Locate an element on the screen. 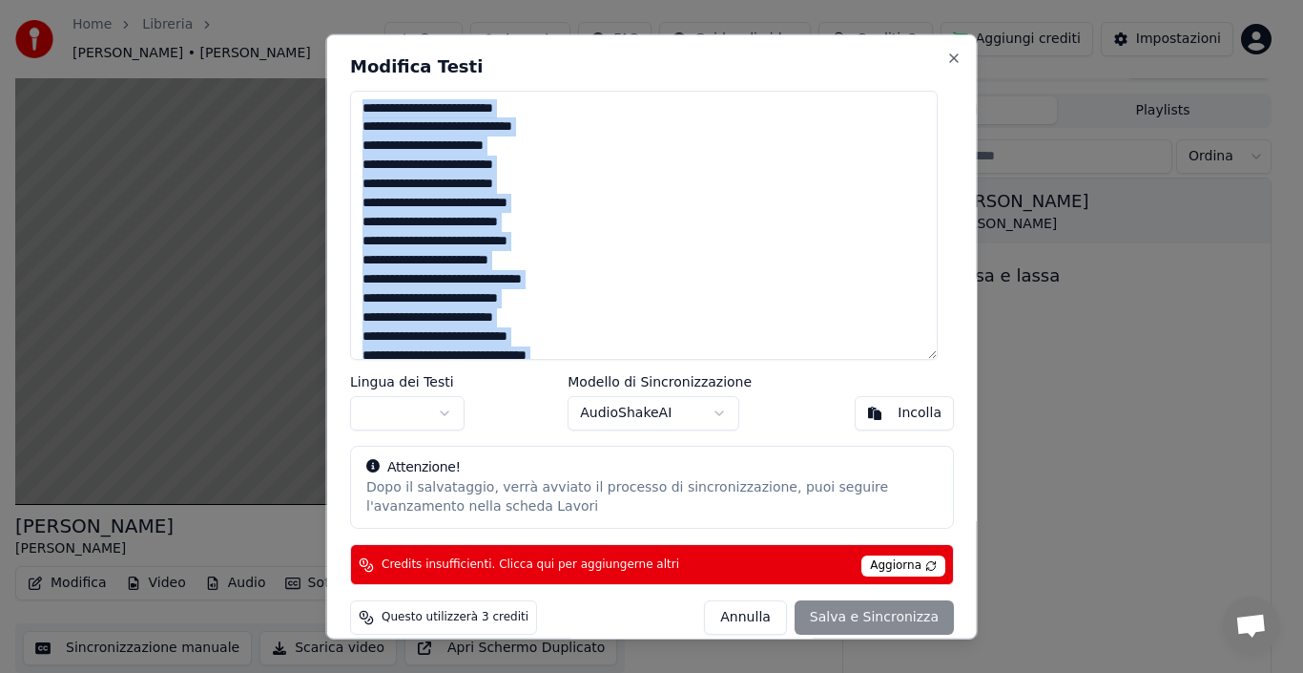 Image resolution: width=1303 pixels, height=673 pixels. span: Credits insufficienti. Clicca qui per aggiungerne altri is located at coordinates (530, 565).